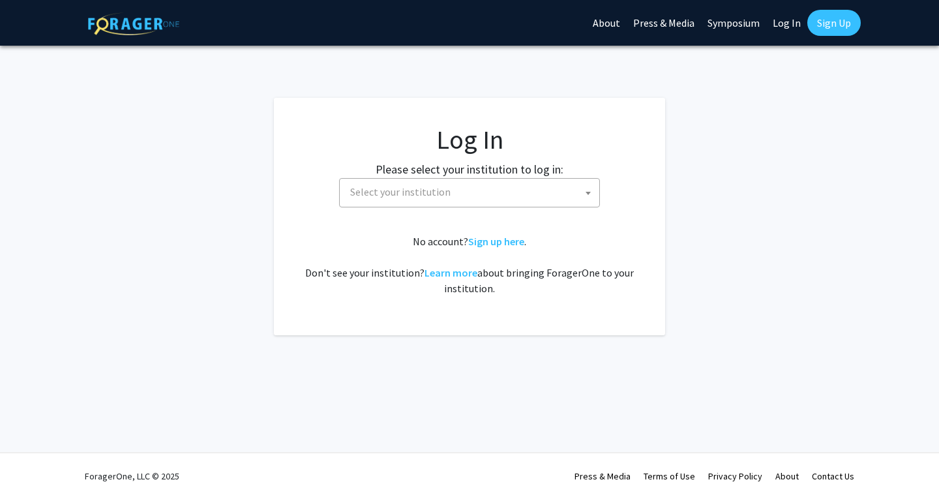 This screenshot has width=939, height=499. What do you see at coordinates (469, 265) in the screenshot?
I see `div: No account? . Don't see your institution? about bringing ForagerOne to your institution.` at bounding box center [469, 265].